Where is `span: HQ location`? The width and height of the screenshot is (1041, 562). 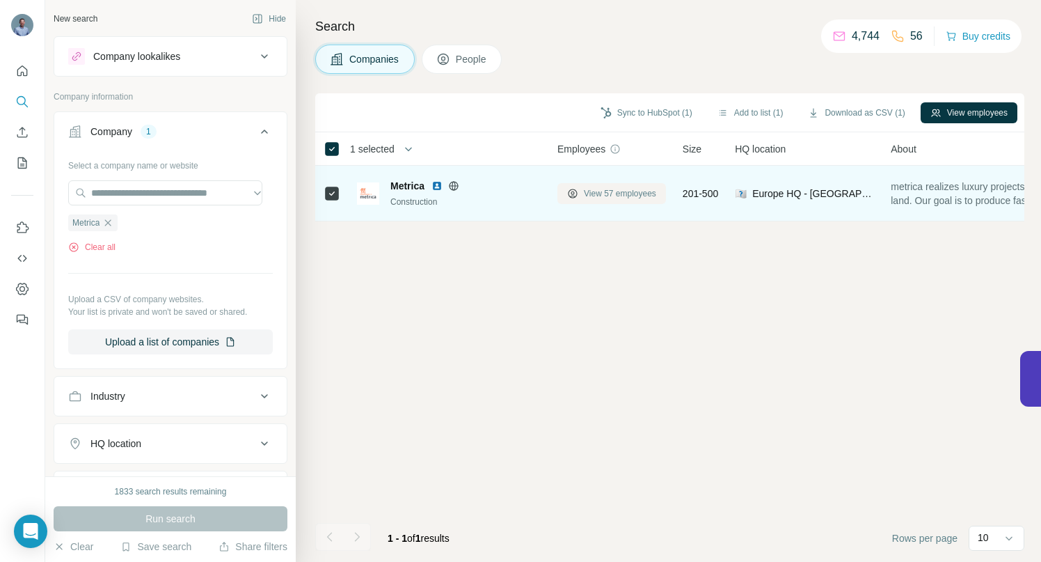
span: HQ location is located at coordinates (760, 149).